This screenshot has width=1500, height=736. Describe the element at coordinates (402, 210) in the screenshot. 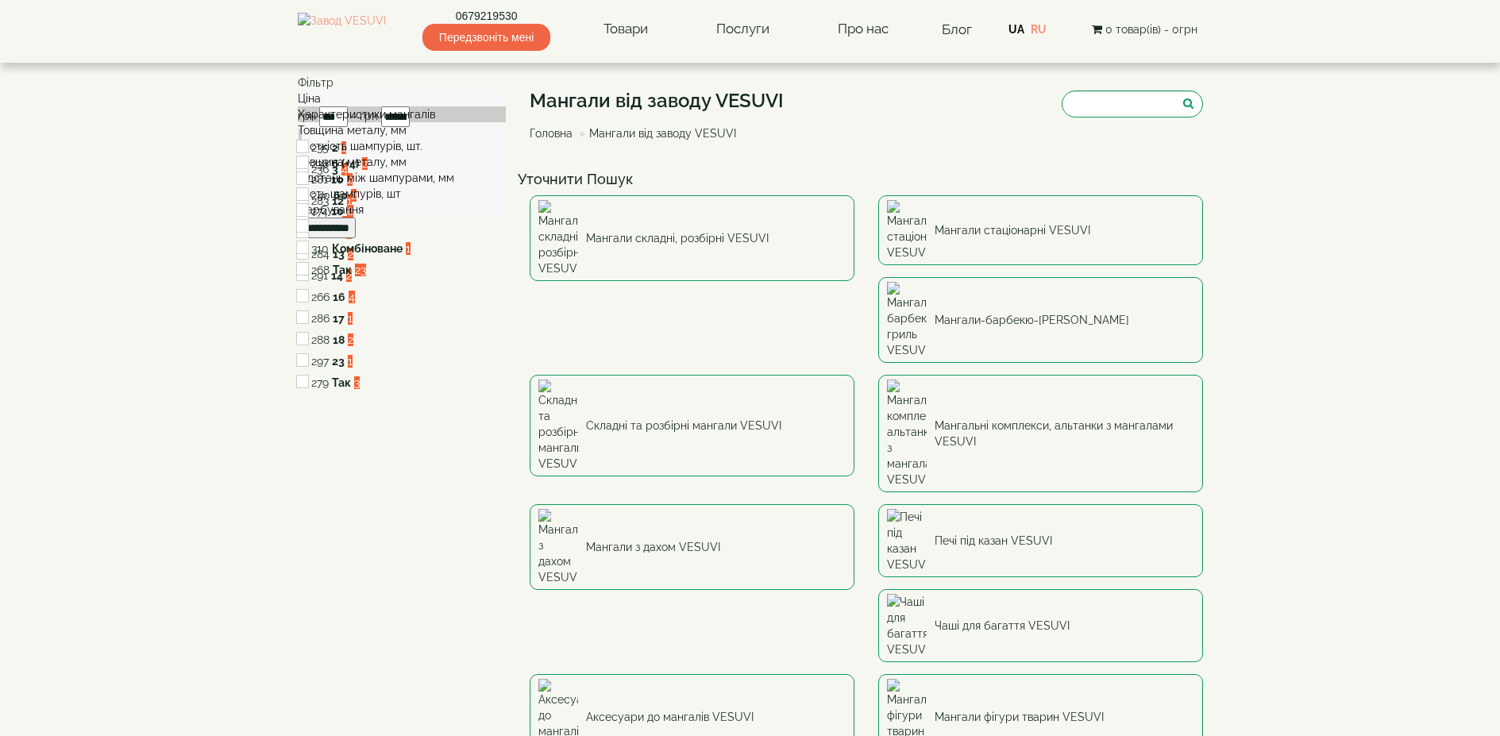

I see `div: Фарбування` at that location.